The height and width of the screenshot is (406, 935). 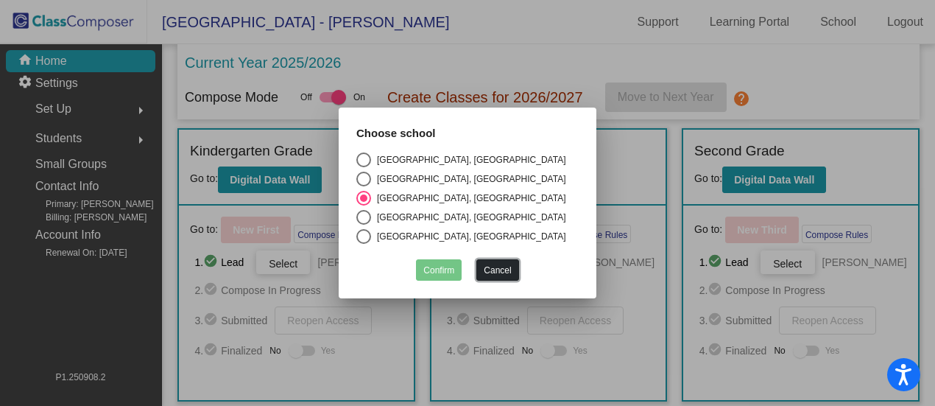 I want to click on label: Choose school, so click(x=396, y=133).